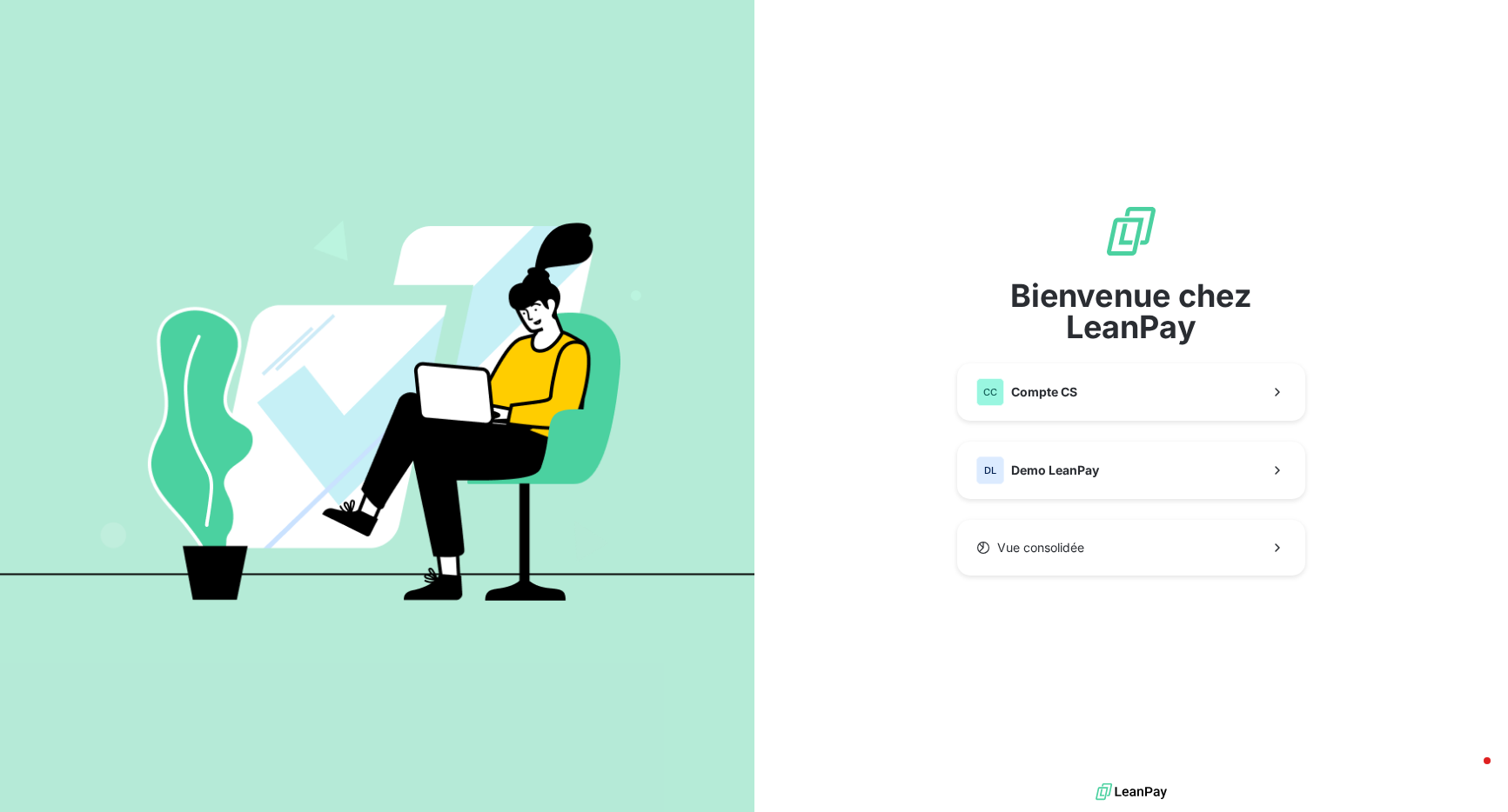 This screenshot has height=812, width=1508. Describe the element at coordinates (1131, 792) in the screenshot. I see `img: logo` at that location.